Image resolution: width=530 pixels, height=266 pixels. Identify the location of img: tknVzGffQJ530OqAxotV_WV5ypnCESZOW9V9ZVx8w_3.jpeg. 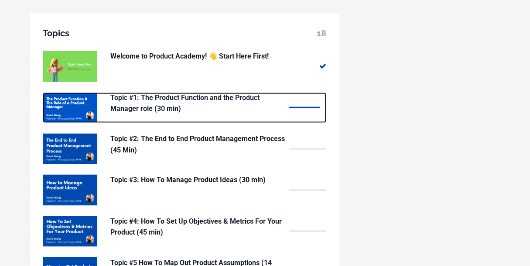
(70, 231).